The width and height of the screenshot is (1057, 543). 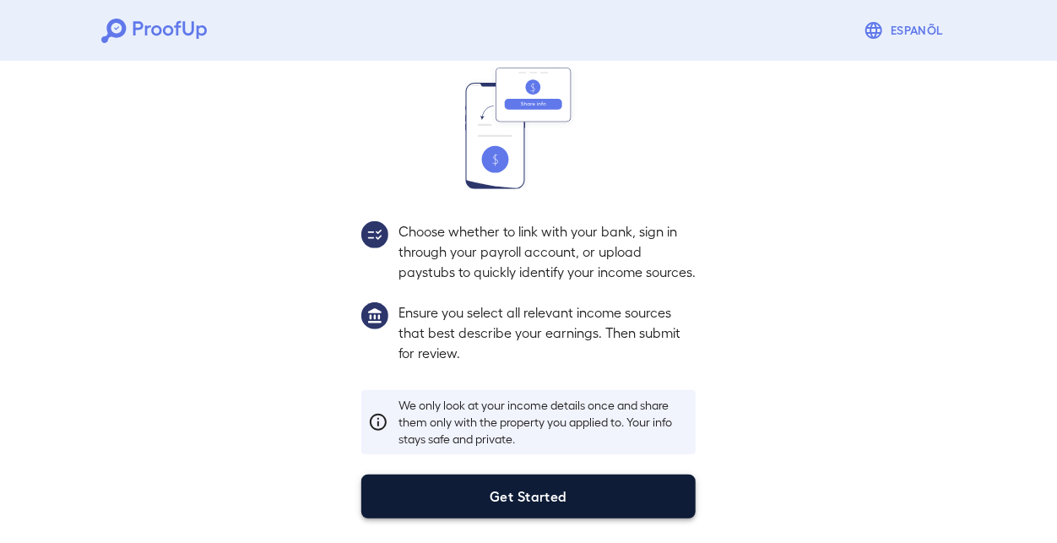 What do you see at coordinates (528, 128) in the screenshot?
I see `img: transfer_money.svg` at bounding box center [528, 128].